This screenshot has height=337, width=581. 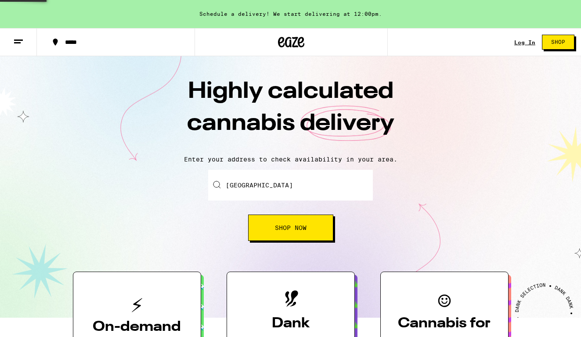 What do you see at coordinates (525, 42) in the screenshot?
I see `a: Log In` at bounding box center [525, 42].